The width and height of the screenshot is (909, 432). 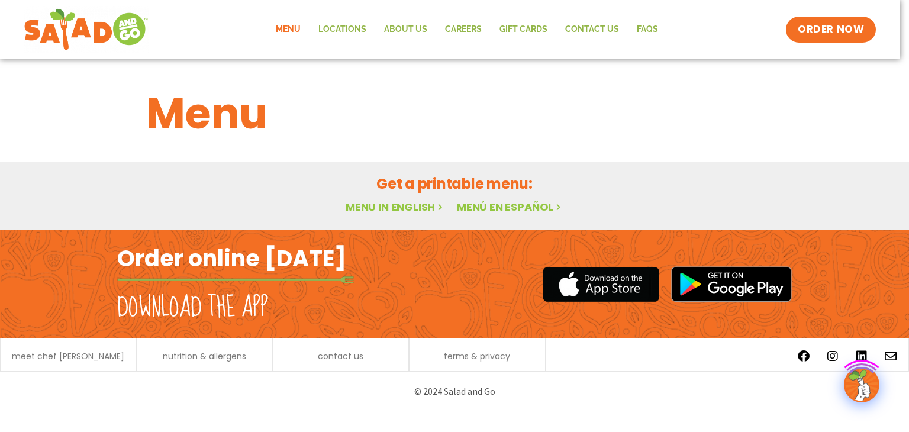 I want to click on img: appstore, so click(x=601, y=284).